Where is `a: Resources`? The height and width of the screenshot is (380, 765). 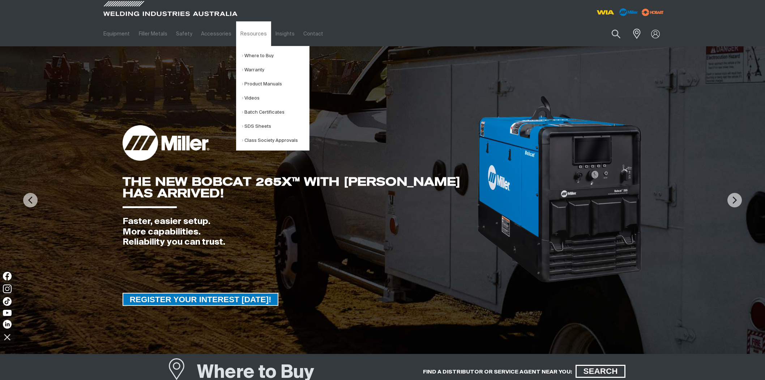
a: Resources is located at coordinates (254, 34).